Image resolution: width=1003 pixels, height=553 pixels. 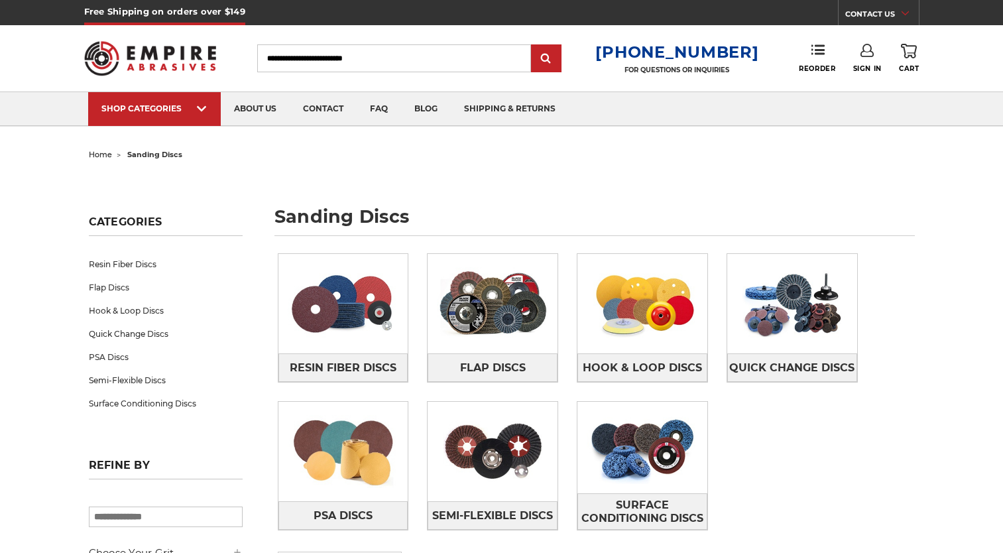 I want to click on a: faq, so click(x=379, y=109).